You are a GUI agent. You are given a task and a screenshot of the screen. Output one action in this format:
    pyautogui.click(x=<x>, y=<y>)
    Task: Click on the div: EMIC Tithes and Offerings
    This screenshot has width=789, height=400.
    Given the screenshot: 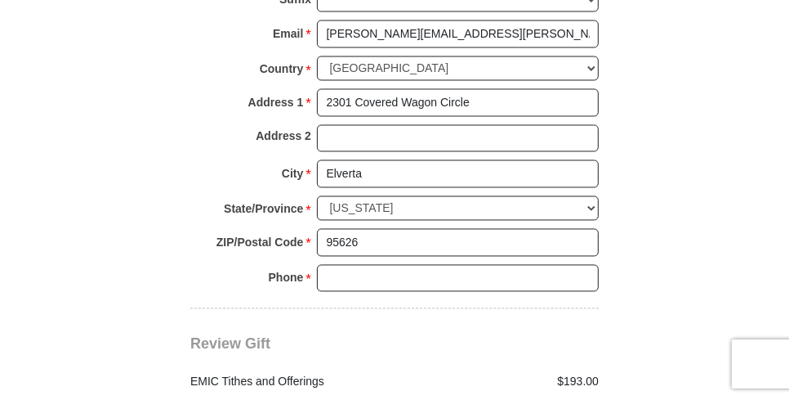 What is the action you would take?
    pyautogui.click(x=288, y=382)
    